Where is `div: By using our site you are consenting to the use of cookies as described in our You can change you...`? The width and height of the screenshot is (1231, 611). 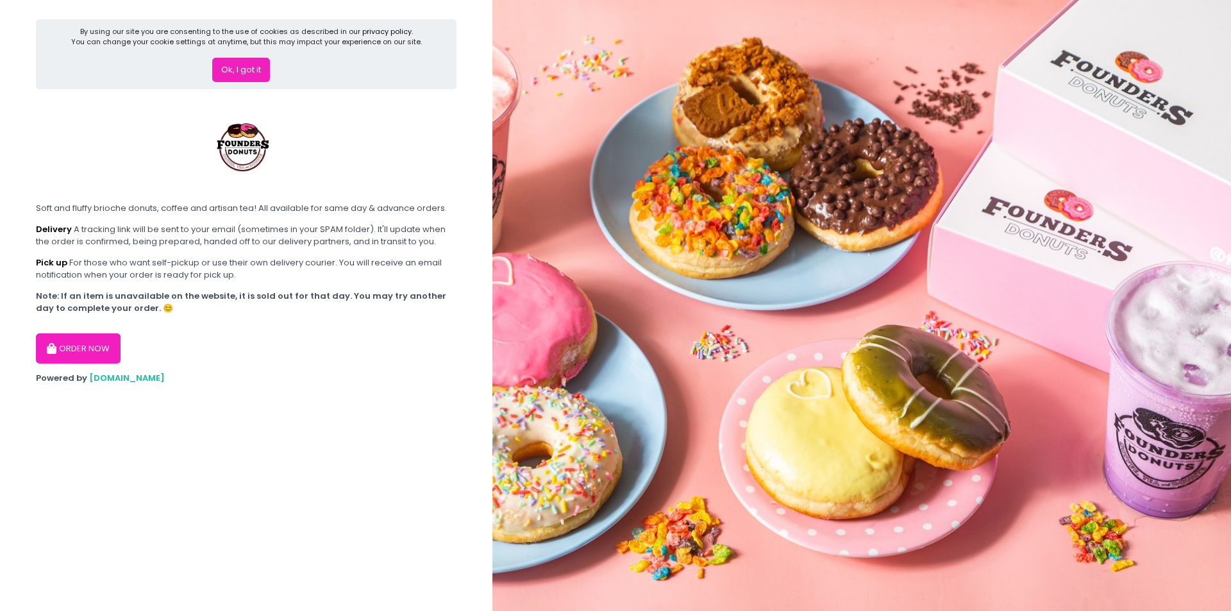
div: By using our site you are consenting to the use of cookies as described in our You can change you... is located at coordinates (246, 37).